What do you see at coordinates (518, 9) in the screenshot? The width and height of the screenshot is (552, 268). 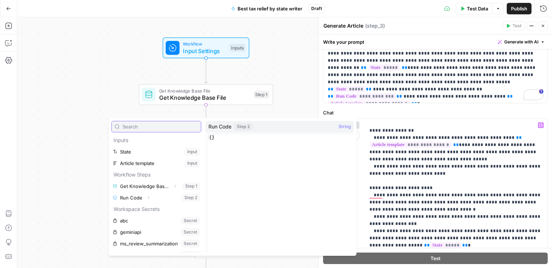 I see `span: Publish` at bounding box center [518, 9].